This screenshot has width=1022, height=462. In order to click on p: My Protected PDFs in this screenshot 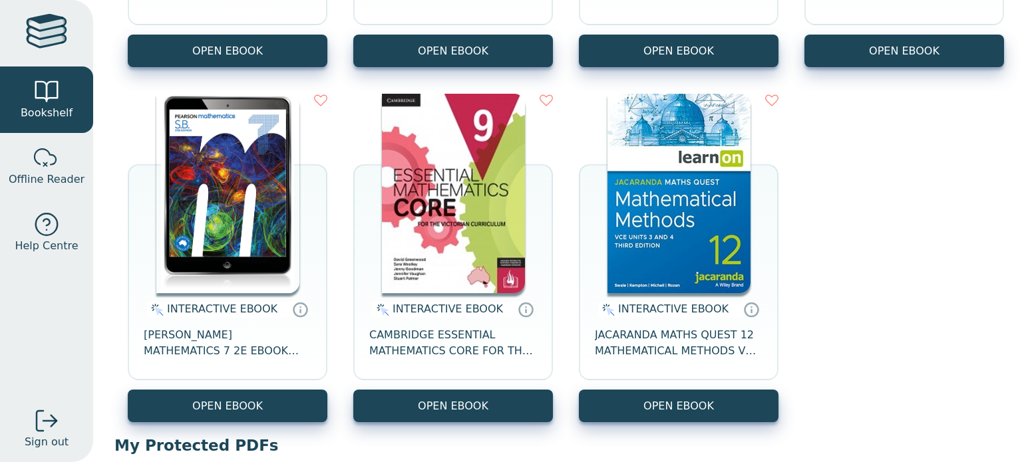, I will do `click(557, 446)`.